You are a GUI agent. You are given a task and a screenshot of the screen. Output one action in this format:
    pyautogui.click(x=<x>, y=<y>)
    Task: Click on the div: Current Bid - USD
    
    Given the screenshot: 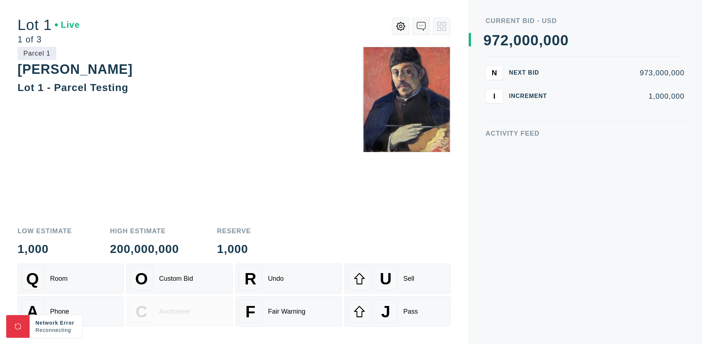 What is the action you would take?
    pyautogui.click(x=585, y=21)
    